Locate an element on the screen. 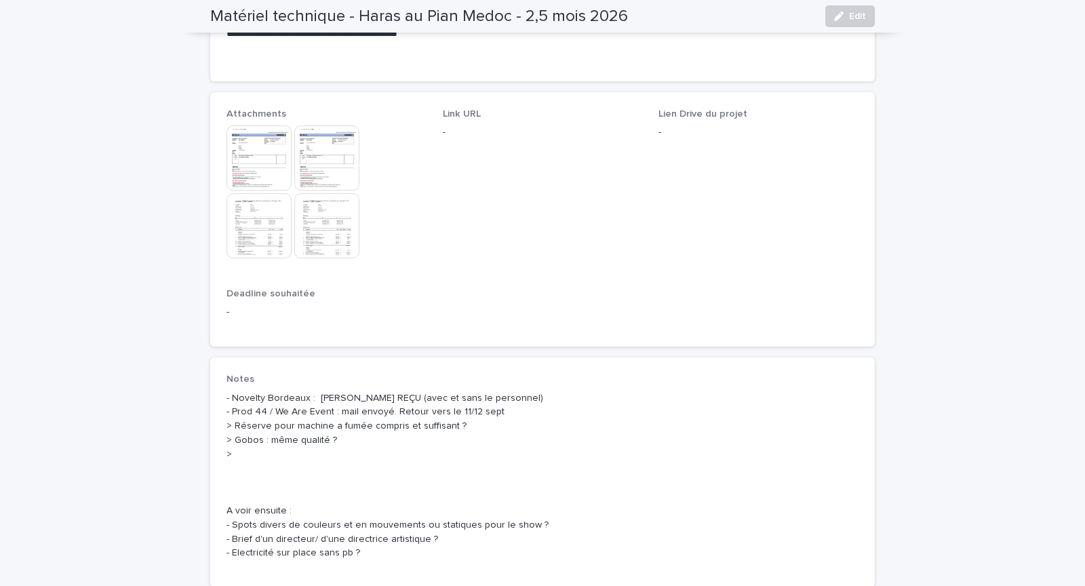  span: Attachments is located at coordinates (256, 114).